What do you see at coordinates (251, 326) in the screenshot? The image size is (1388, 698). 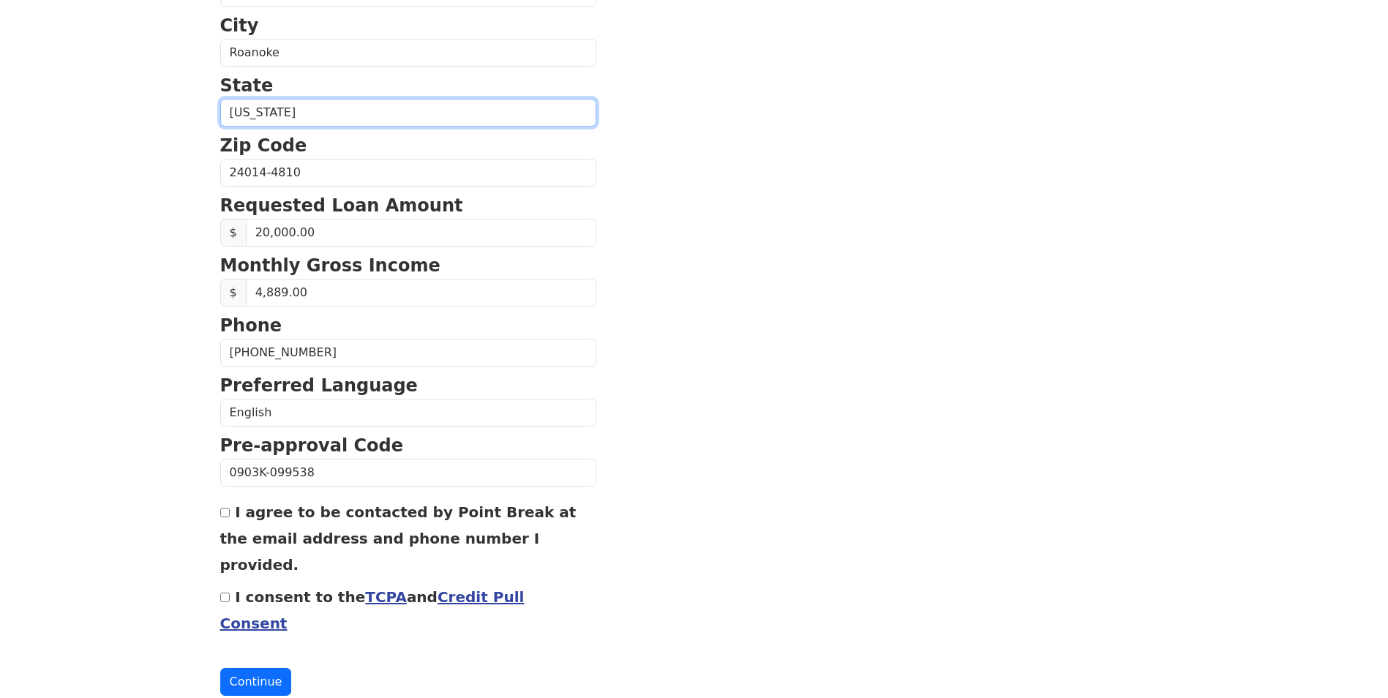 I see `strong: Phone` at bounding box center [251, 326].